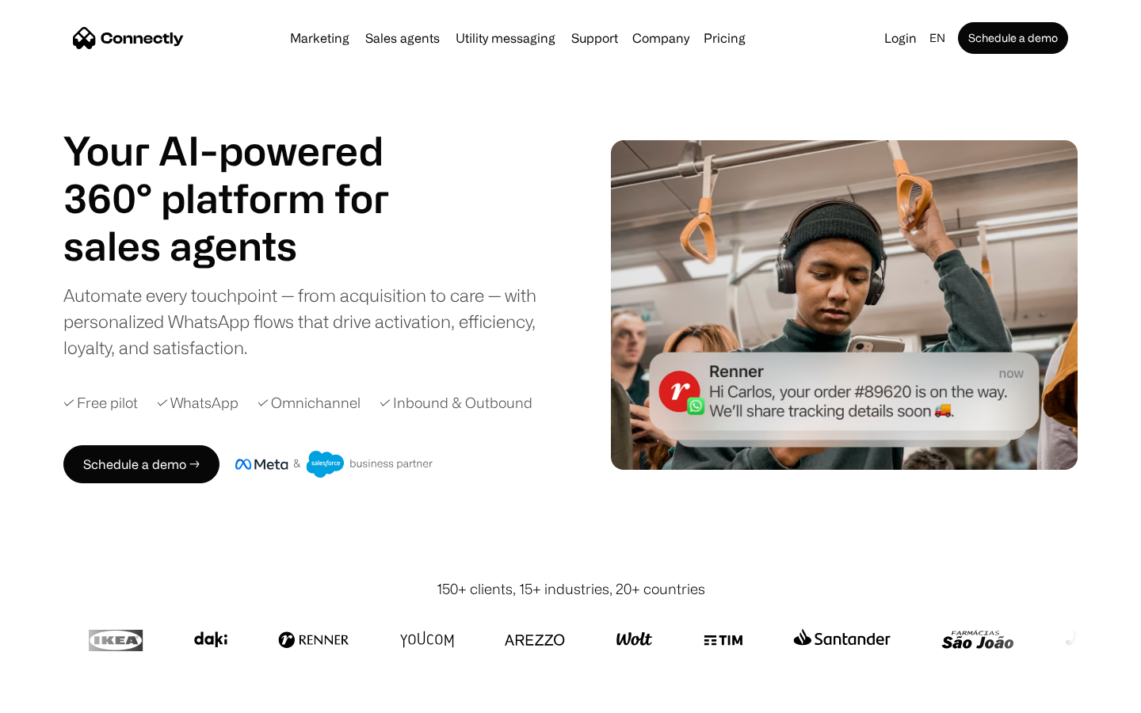 This screenshot has height=713, width=1141. What do you see at coordinates (938, 38) in the screenshot?
I see `div: en` at bounding box center [938, 38].